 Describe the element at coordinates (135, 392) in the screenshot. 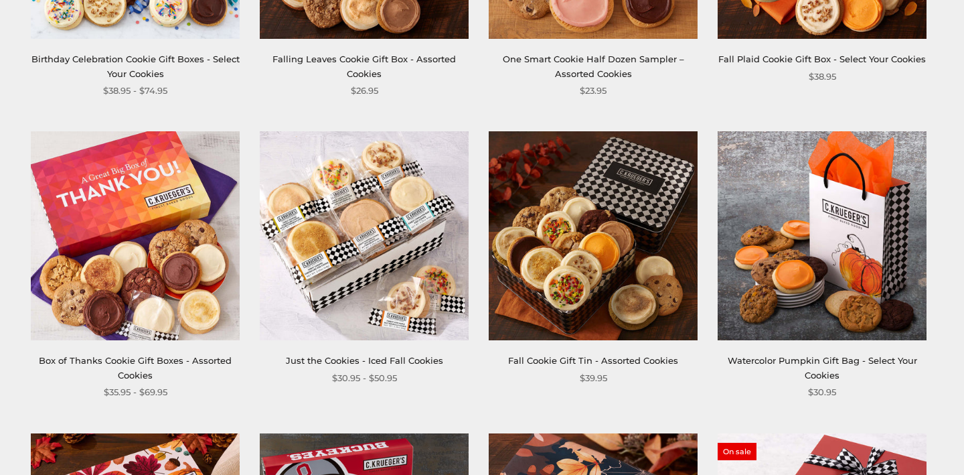

I see `span: $35.95 - $69.95` at that location.